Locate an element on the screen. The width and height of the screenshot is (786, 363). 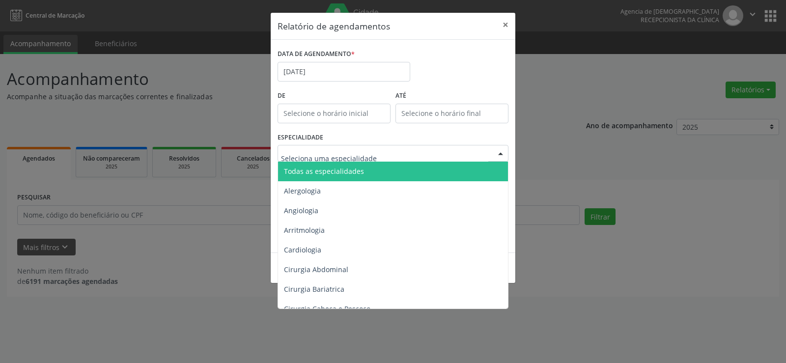
input: Seleciona uma especialidade is located at coordinates (384, 158).